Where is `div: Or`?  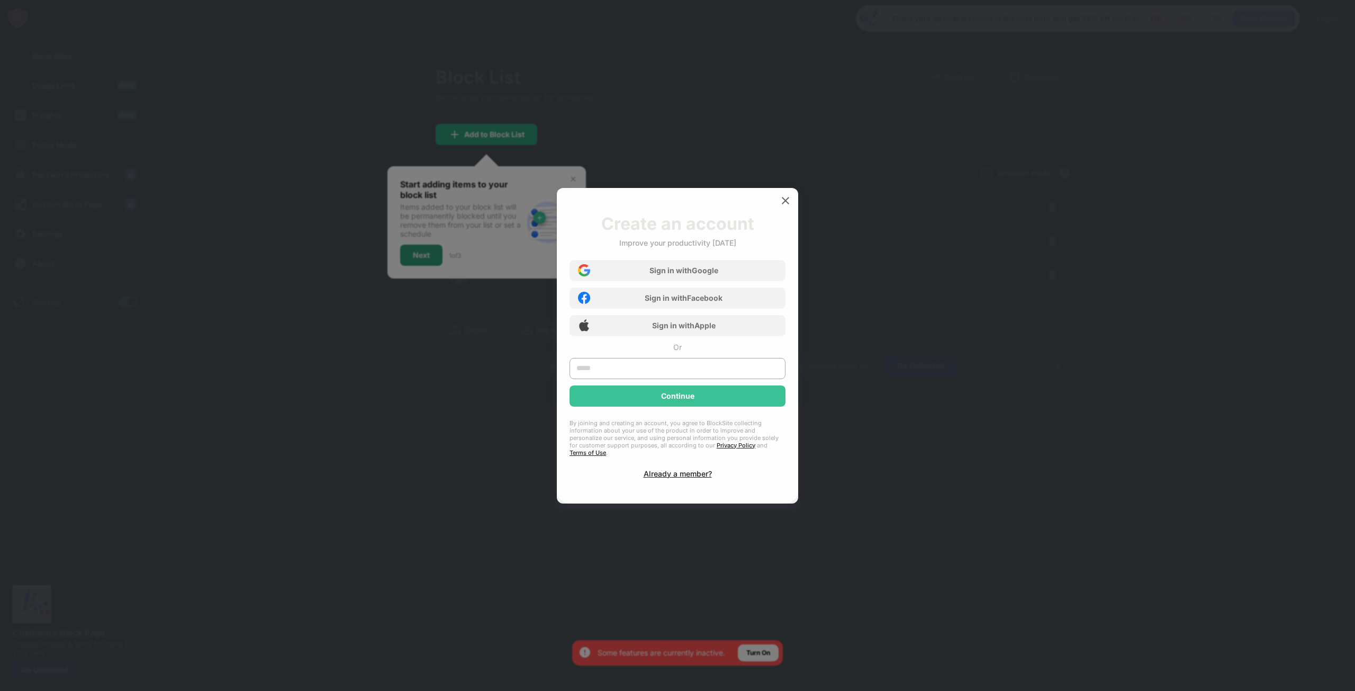
div: Or is located at coordinates (678, 347).